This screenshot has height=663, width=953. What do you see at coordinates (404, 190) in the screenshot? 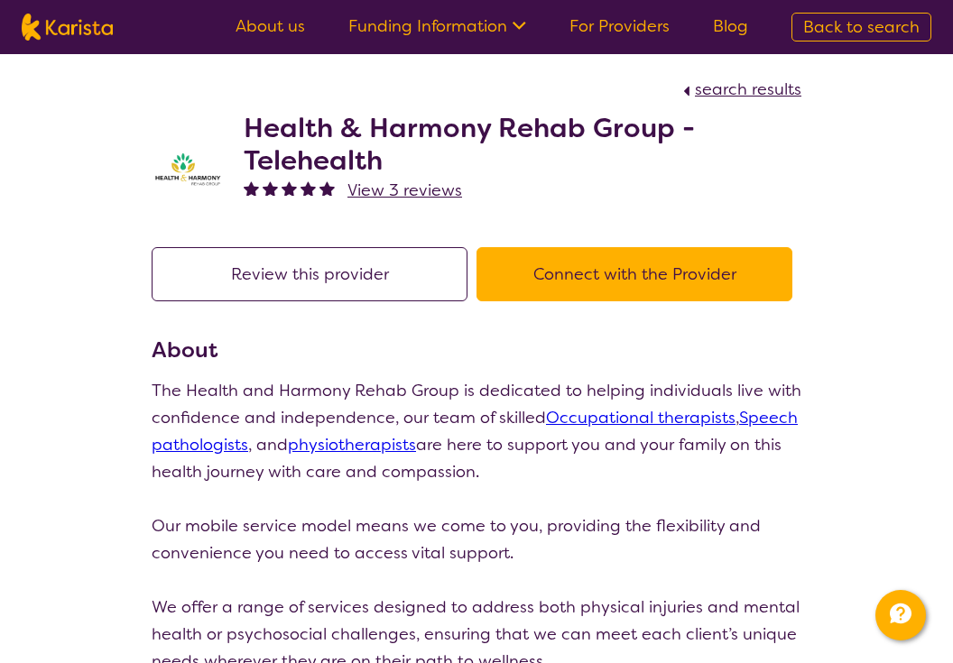
I see `a: View 3 reviews` at bounding box center [404, 190].